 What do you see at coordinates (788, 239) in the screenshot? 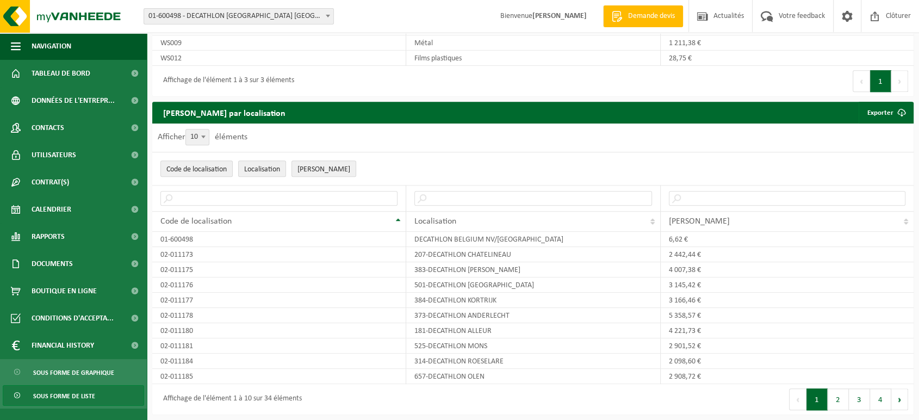
I see `td: 6,62 €` at bounding box center [788, 239].